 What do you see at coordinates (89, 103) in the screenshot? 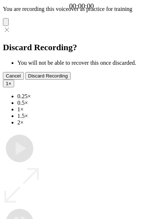
I see `li: 0.5×` at bounding box center [89, 103].